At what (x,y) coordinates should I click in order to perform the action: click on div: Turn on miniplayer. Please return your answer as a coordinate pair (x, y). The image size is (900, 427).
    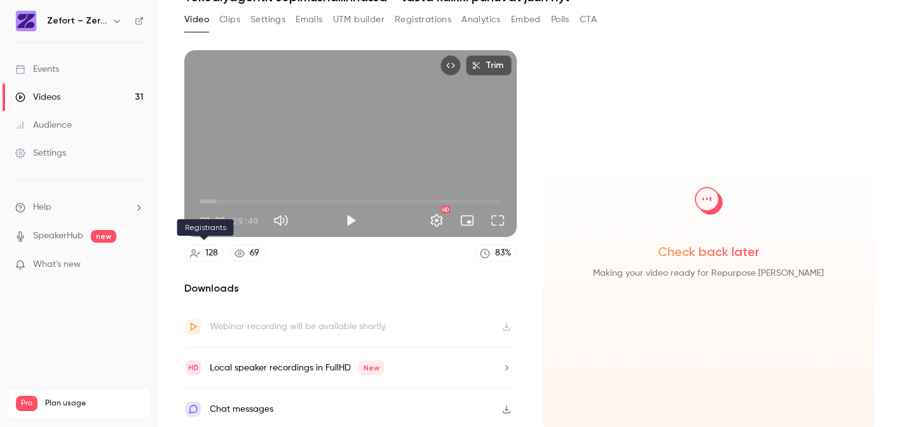
    Looking at the image, I should click on (467, 220).